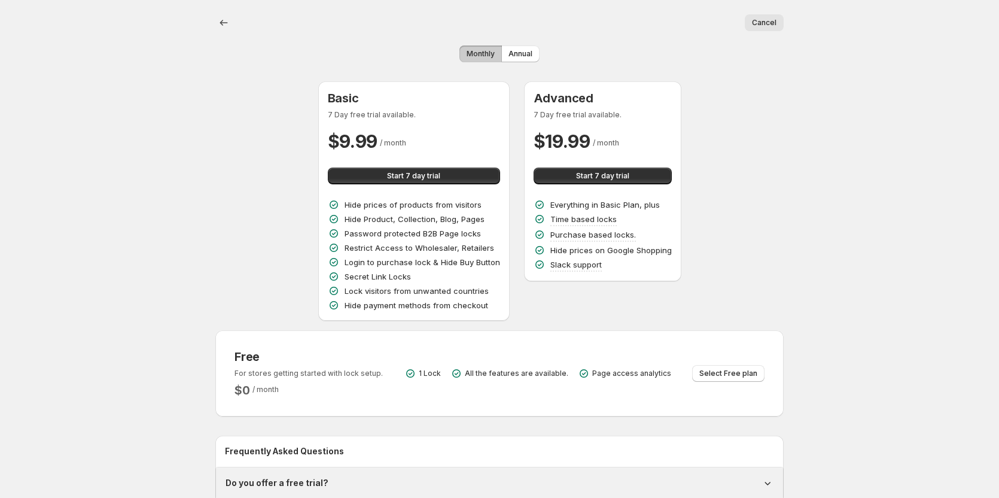 This screenshot has height=498, width=999. Describe the element at coordinates (583, 219) in the screenshot. I see `p: Time based locks` at that location.